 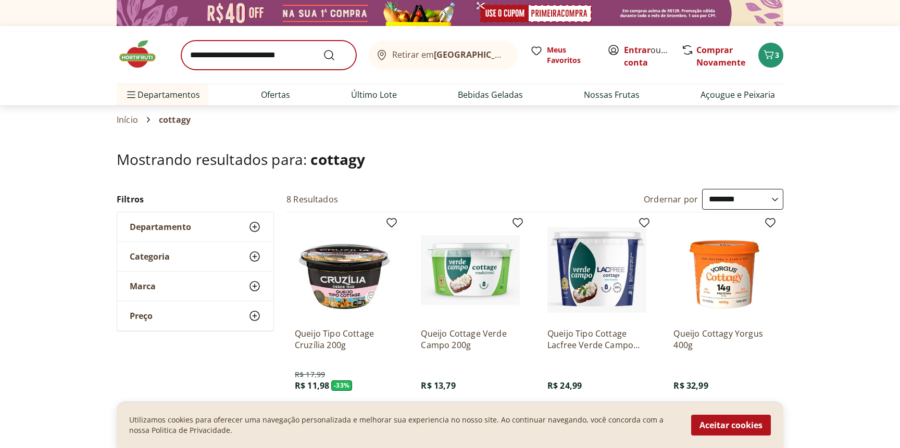 I want to click on h1: Mostrando resultados para:, so click(x=450, y=159).